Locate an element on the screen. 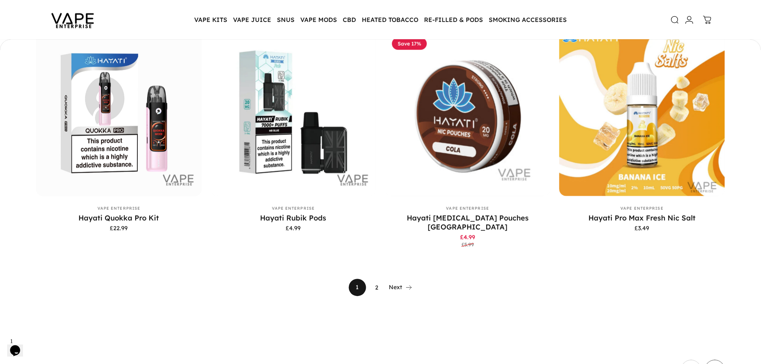 This screenshot has height=364, width=761. a: Next is located at coordinates (401, 287).